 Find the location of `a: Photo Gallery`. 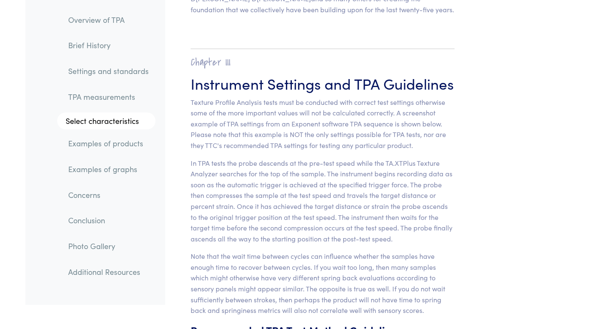

a: Photo Gallery is located at coordinates (108, 246).